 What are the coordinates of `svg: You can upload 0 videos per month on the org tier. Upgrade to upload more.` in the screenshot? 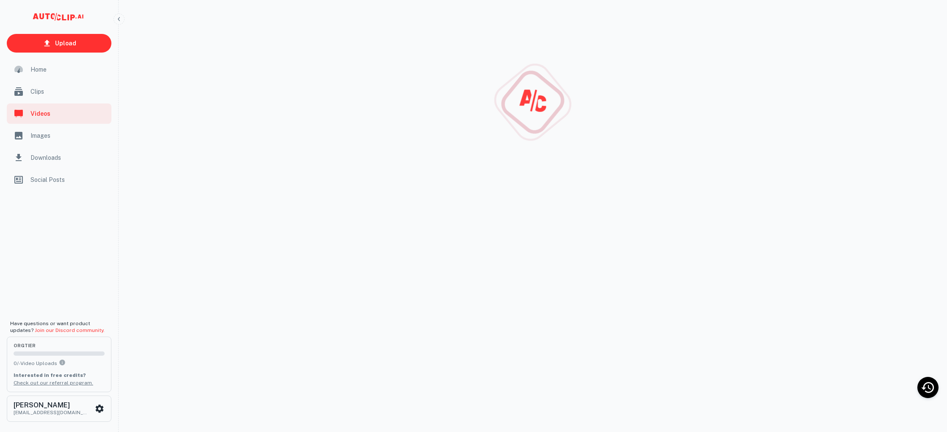 It's located at (62, 362).